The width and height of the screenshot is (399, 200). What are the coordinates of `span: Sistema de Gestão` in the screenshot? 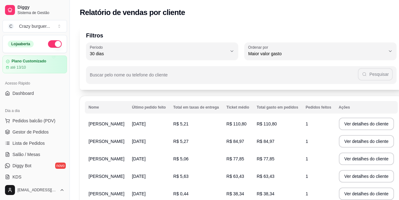 It's located at (41, 13).